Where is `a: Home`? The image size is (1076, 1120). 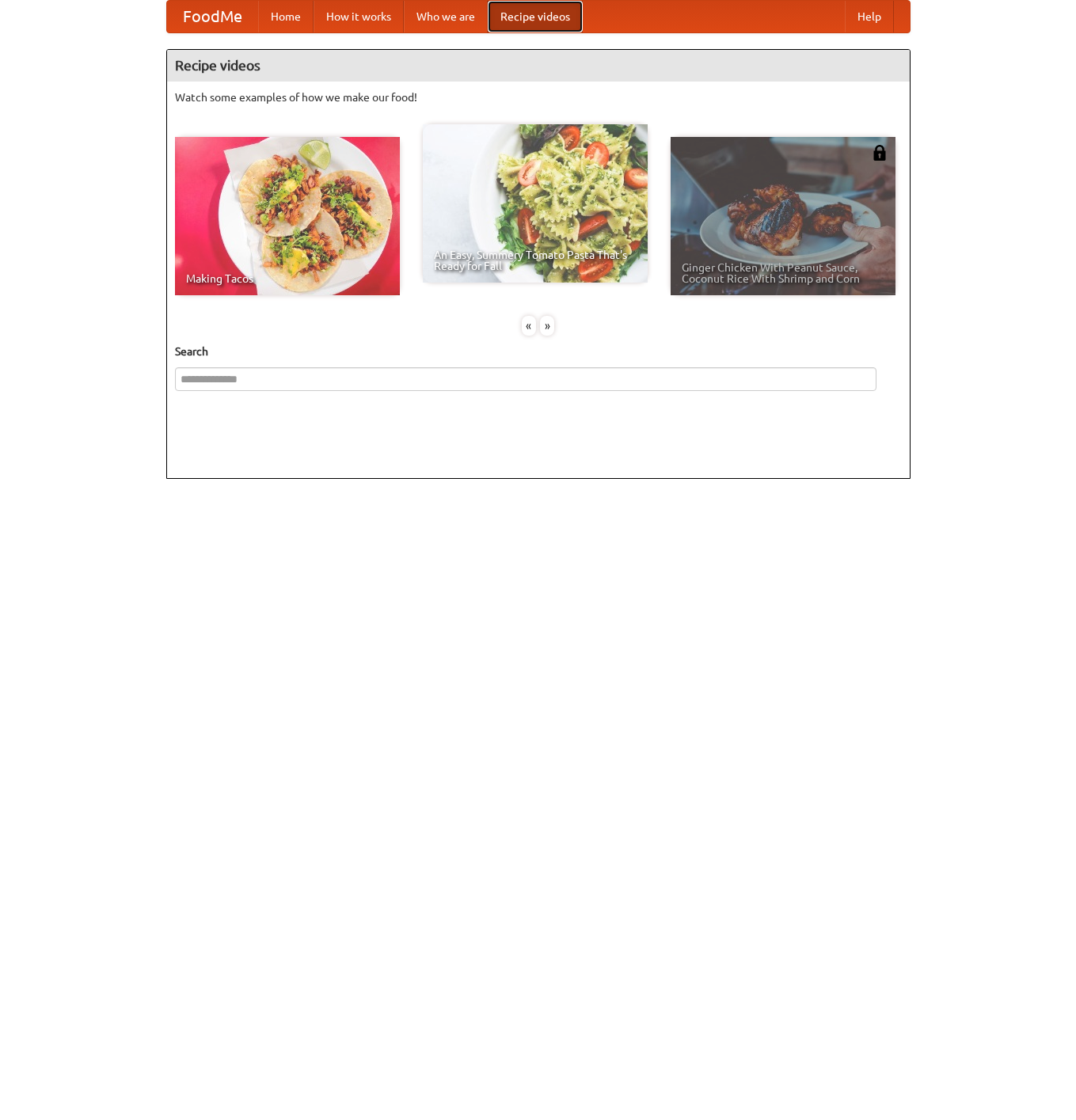
a: Home is located at coordinates (286, 16).